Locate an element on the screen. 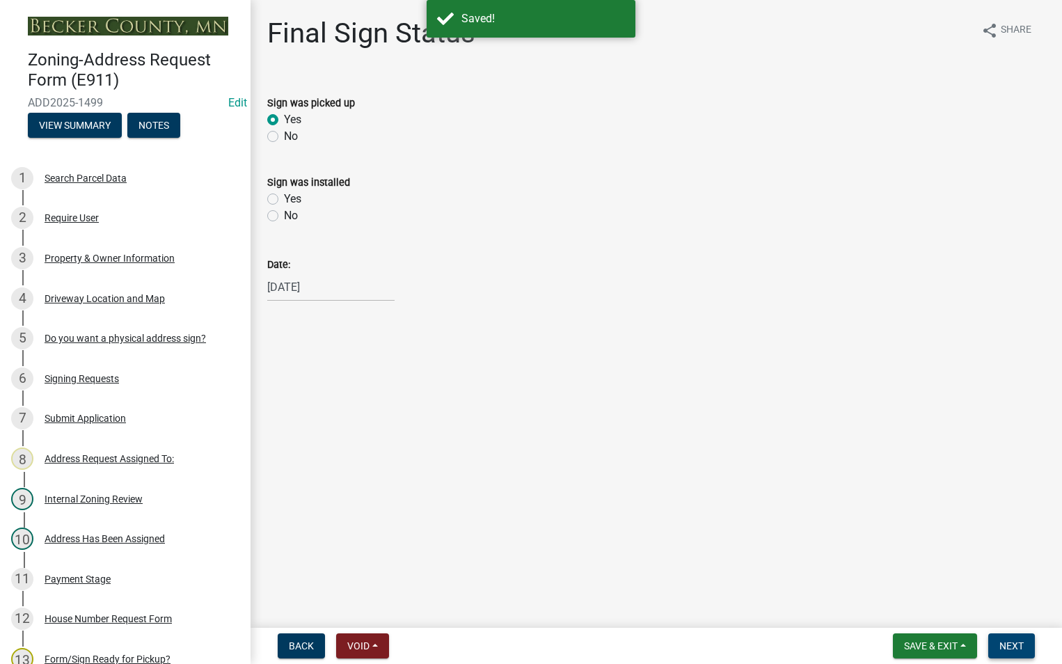  label: Sign was installed is located at coordinates (308, 183).